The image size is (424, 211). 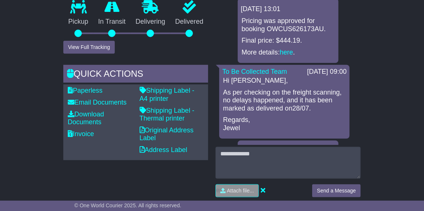 I want to click on p: In Transit, so click(x=112, y=22).